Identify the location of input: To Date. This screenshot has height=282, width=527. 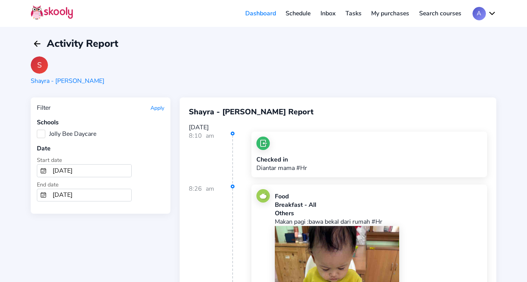
(90, 195).